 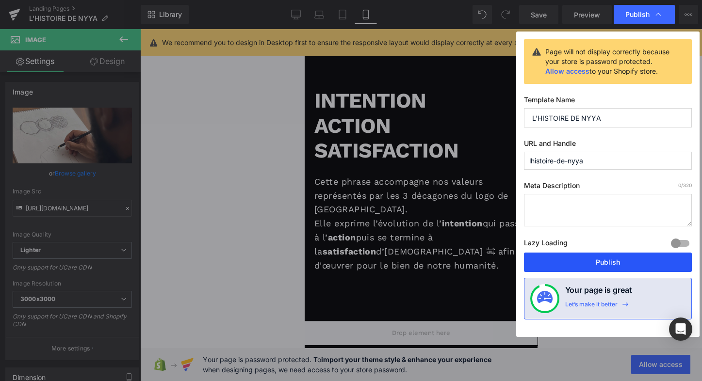 I want to click on img: onboarding-status.svg, so click(x=545, y=299).